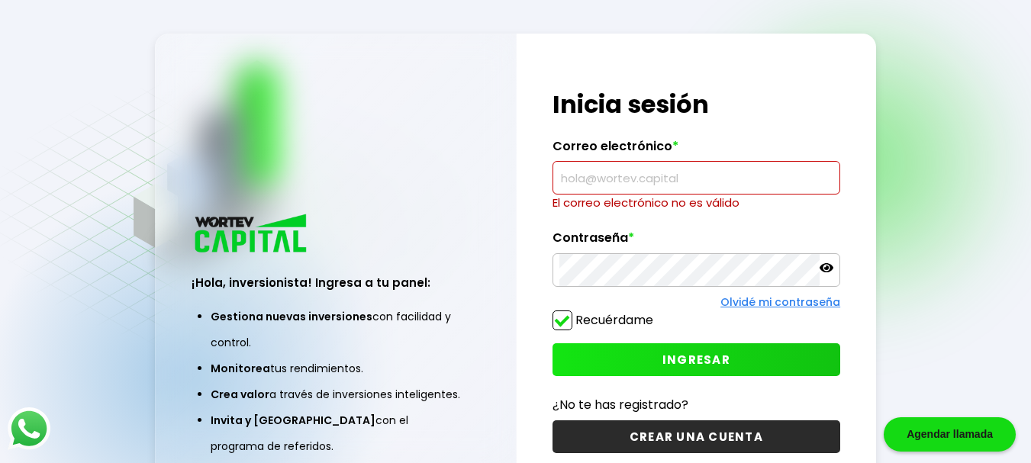  Describe the element at coordinates (29, 429) in the screenshot. I see `img: logos_whatsapp-icon.242b2217.svg` at that location.